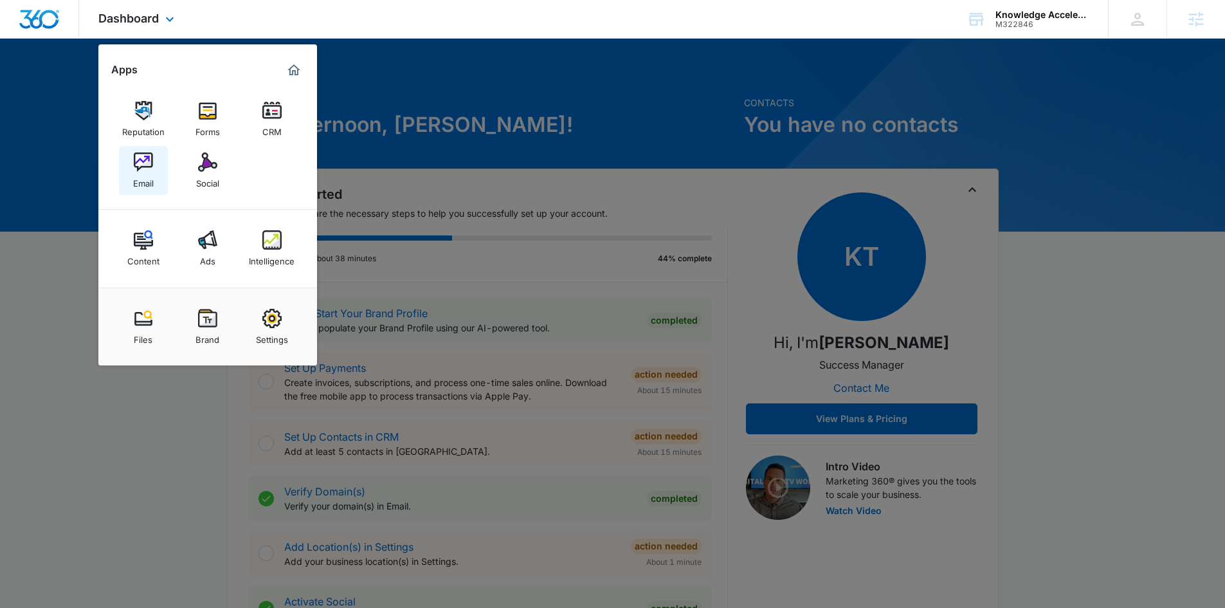 The width and height of the screenshot is (1225, 608). What do you see at coordinates (294, 70) in the screenshot?
I see `a: Marketing 360® Dashboard` at bounding box center [294, 70].